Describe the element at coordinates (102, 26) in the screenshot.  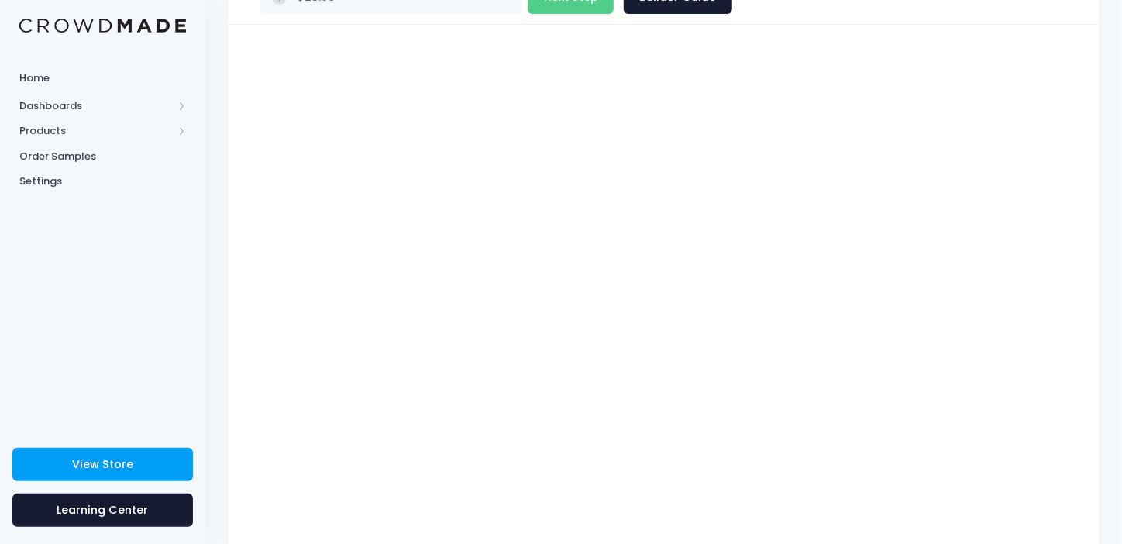
I see `img: Logo` at that location.